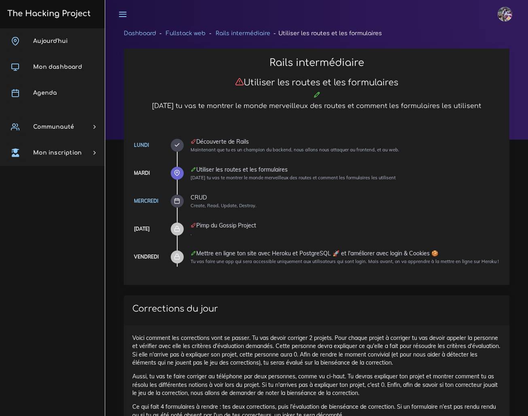 This screenshot has height=416, width=528. I want to click on span: Agenda, so click(45, 93).